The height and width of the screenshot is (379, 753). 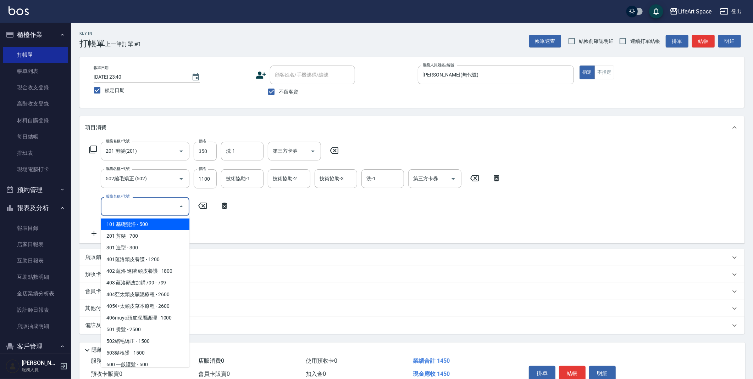 I want to click on a: 報表目錄, so click(x=35, y=228).